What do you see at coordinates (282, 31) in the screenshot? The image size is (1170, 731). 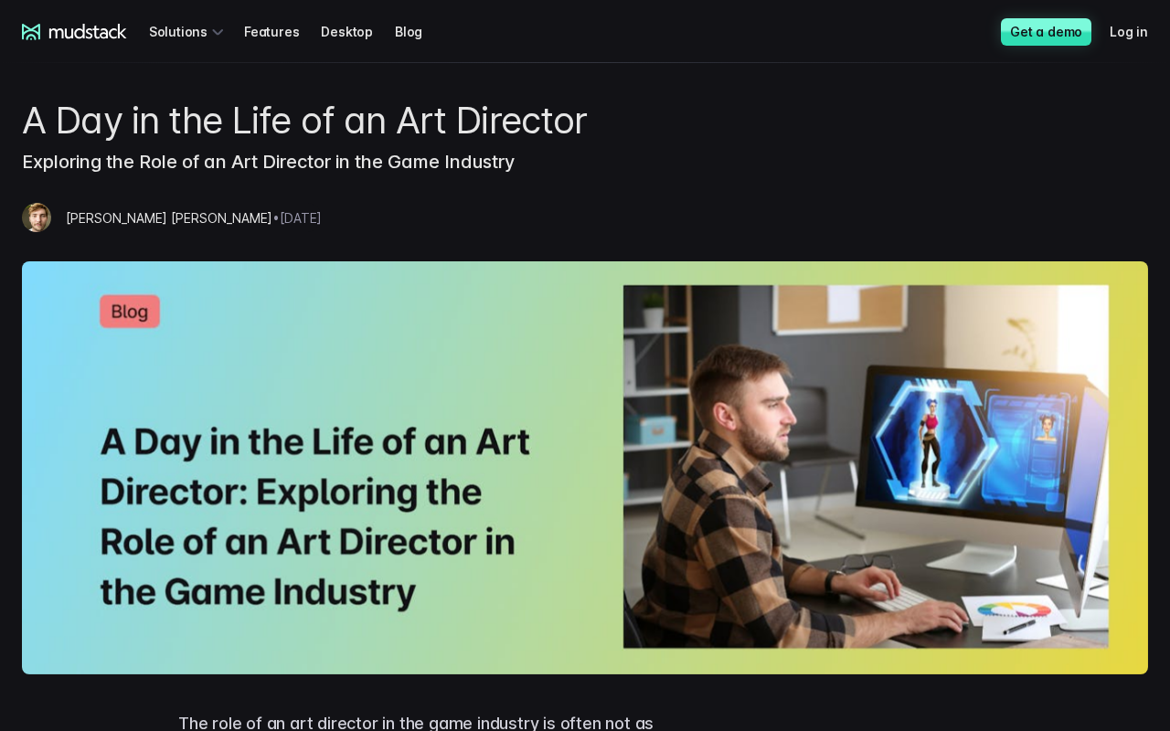 I see `a: Features` at bounding box center [282, 31].